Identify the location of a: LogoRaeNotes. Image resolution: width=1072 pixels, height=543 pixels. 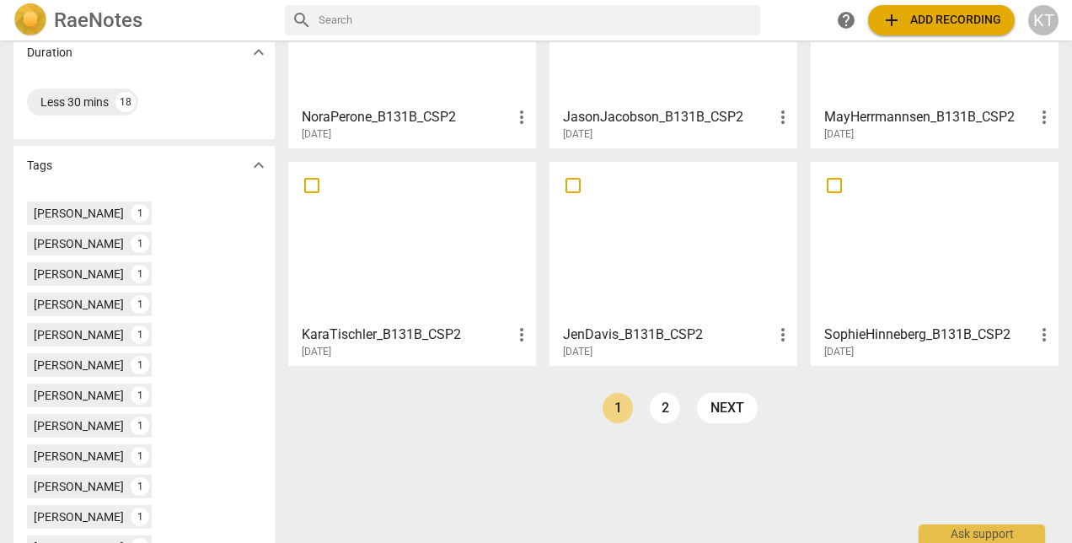
(142, 20).